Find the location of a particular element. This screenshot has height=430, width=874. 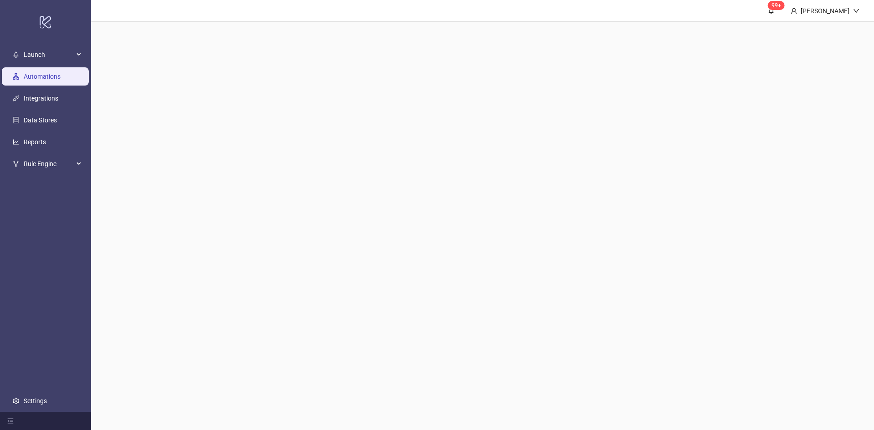

a: Settings is located at coordinates (35, 401).